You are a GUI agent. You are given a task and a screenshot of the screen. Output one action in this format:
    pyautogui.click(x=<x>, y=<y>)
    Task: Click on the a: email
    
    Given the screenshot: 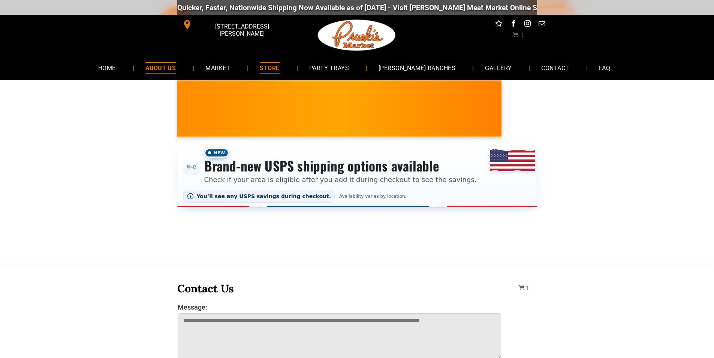 What is the action you would take?
    pyautogui.click(x=542, y=24)
    